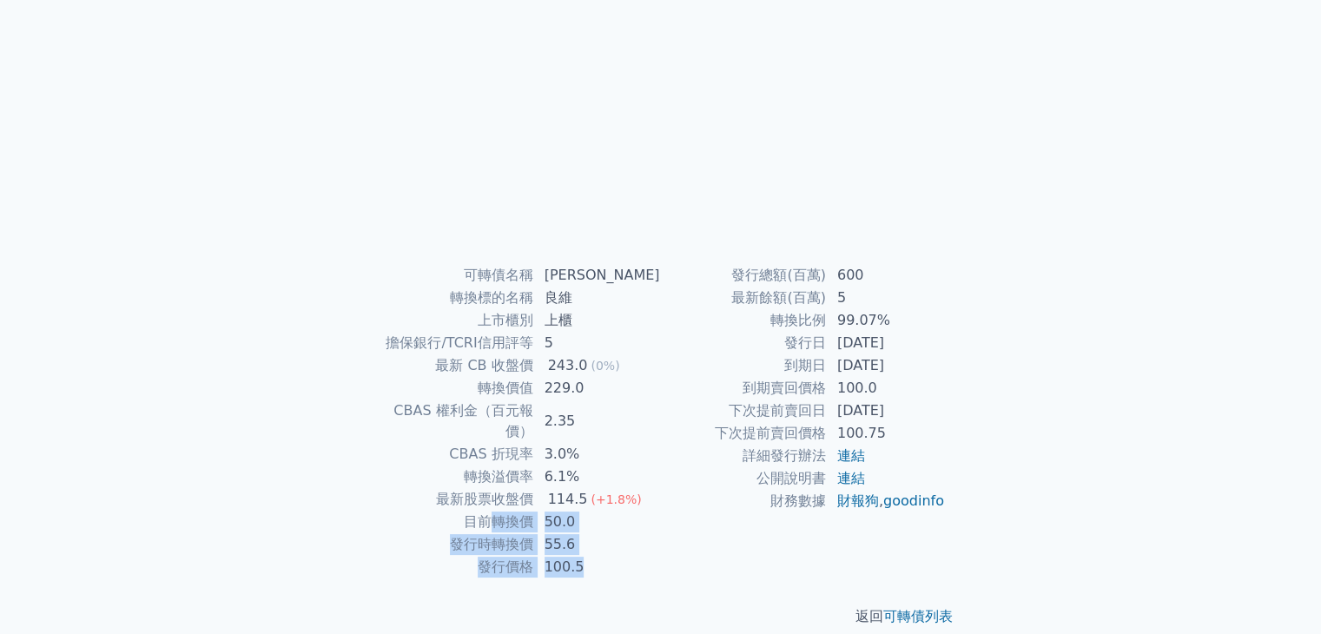 This screenshot has height=634, width=1321. Describe the element at coordinates (743, 479) in the screenshot. I see `td: 公開說明書` at that location.